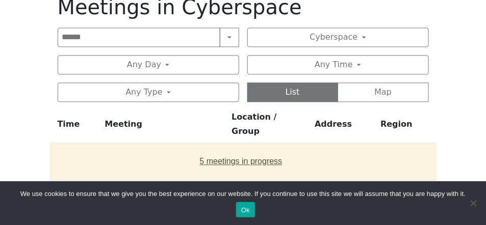 The width and height of the screenshot is (486, 225). I want to click on th: Address, so click(343, 126).